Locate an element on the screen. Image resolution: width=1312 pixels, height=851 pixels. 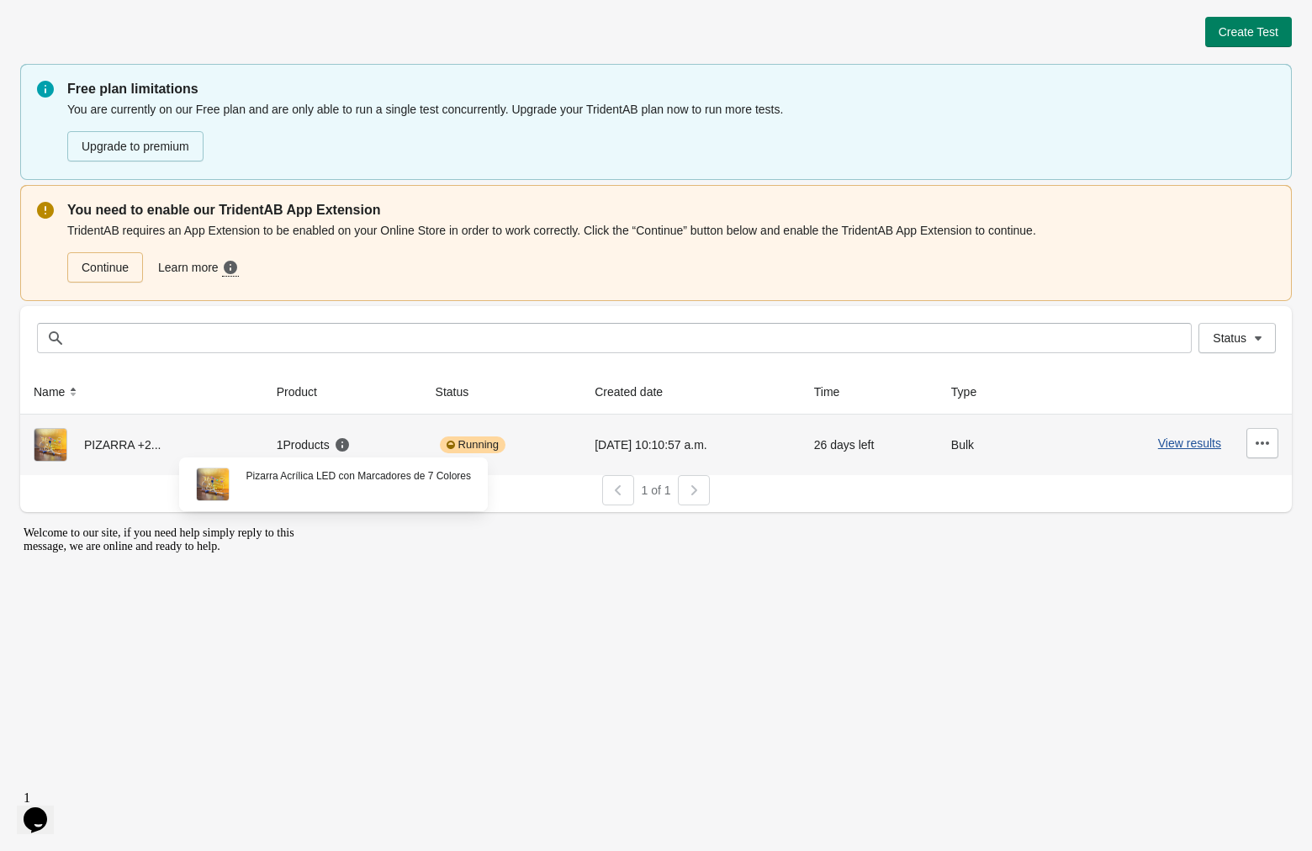
p: You need to enable our TridentAB App Extension is located at coordinates (671, 210).